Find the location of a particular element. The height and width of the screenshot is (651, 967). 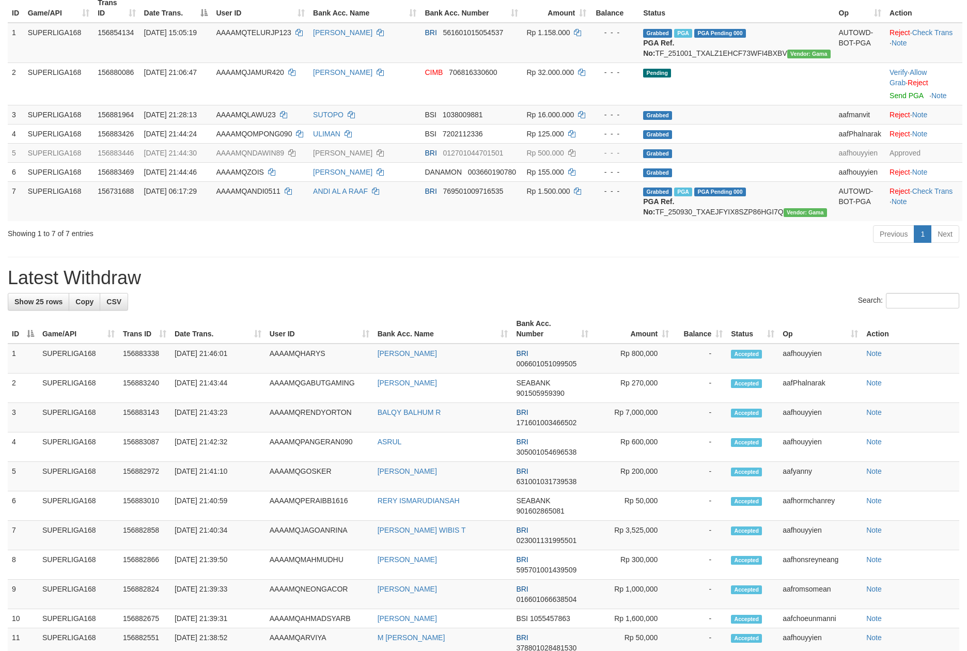

span: Copy 706816330600 to clipboard is located at coordinates (473, 72).